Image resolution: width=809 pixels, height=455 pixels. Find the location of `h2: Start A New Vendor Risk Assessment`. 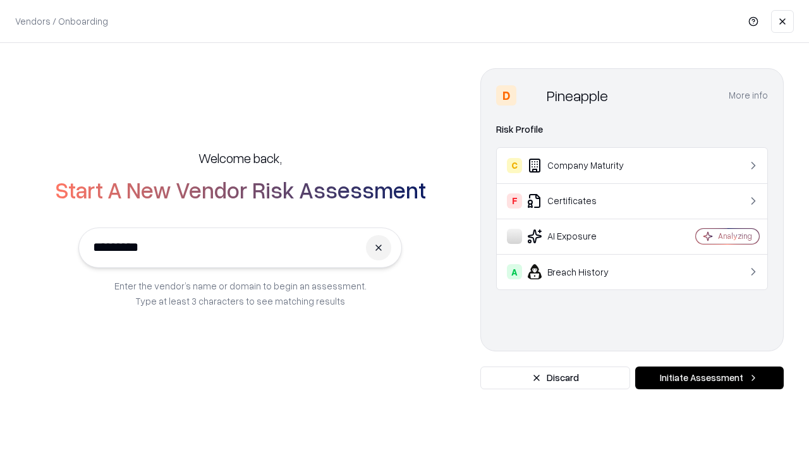

h2: Start A New Vendor Risk Assessment is located at coordinates (240, 190).